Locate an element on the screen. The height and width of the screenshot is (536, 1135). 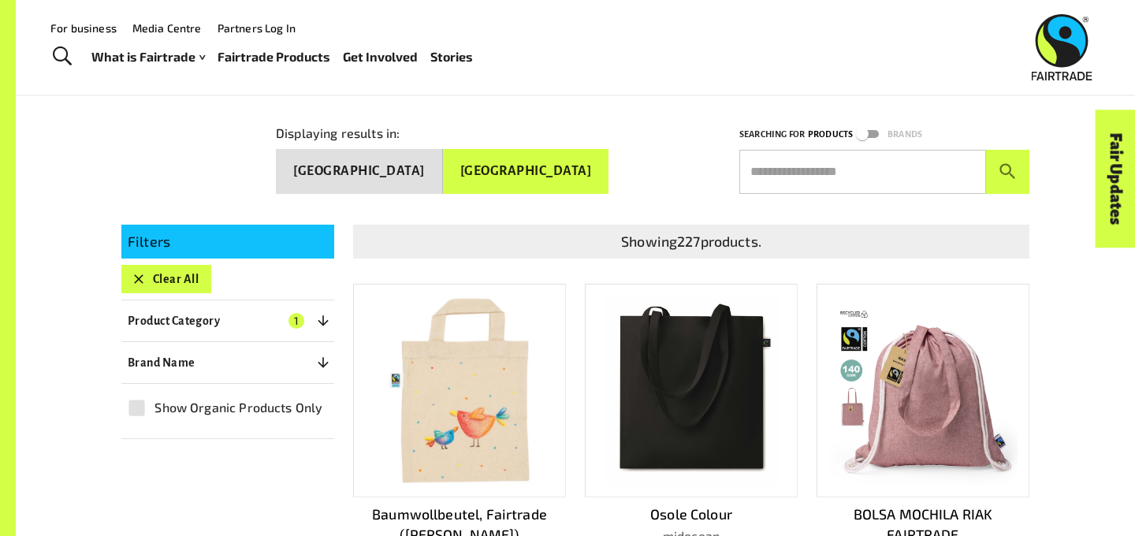
p: Filters is located at coordinates (228, 241).